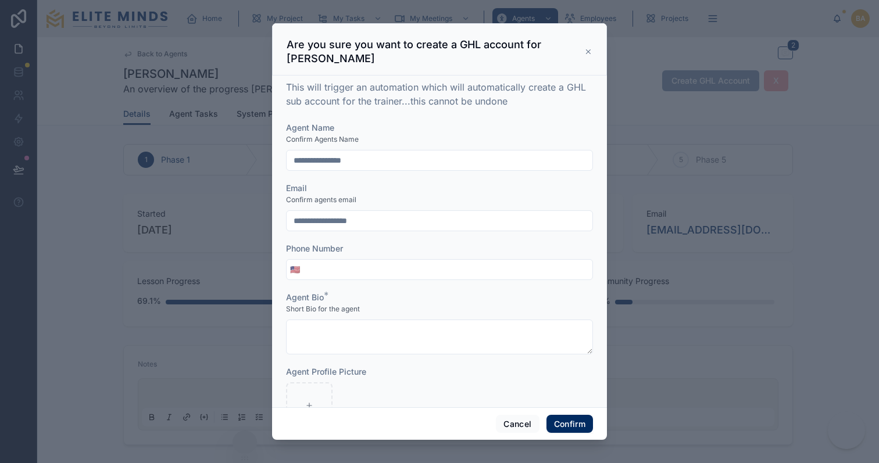 The image size is (879, 463). I want to click on span: Agent Profile Picture, so click(326, 371).